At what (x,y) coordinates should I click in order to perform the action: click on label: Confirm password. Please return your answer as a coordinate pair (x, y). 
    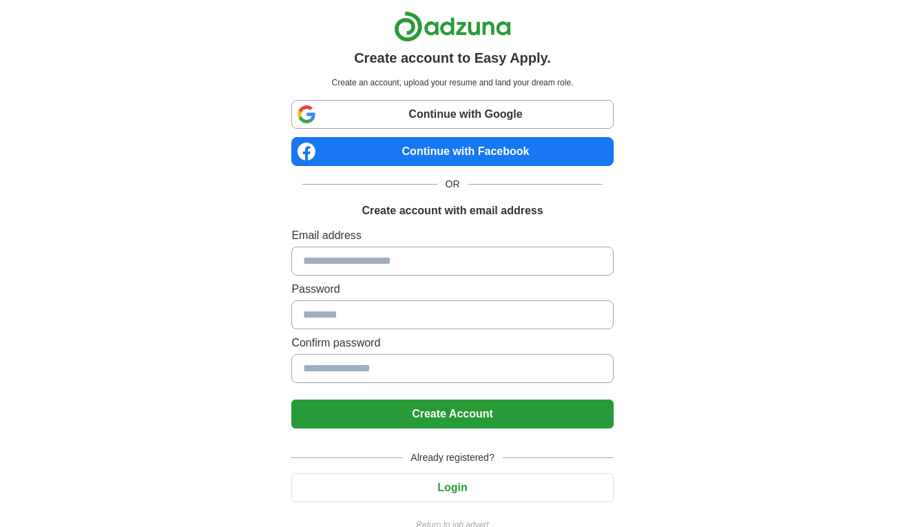
    Looking at the image, I should click on (452, 343).